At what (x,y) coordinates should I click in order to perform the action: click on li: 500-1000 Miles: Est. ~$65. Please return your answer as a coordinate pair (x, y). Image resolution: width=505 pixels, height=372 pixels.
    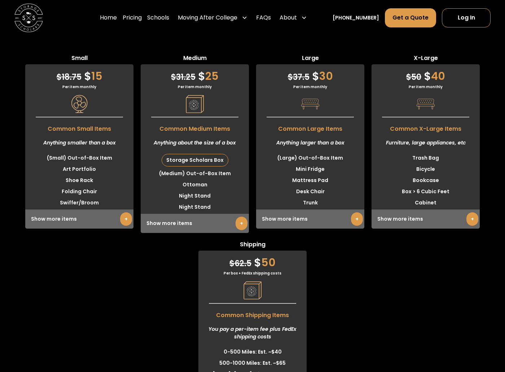
    Looking at the image, I should click on (253, 363).